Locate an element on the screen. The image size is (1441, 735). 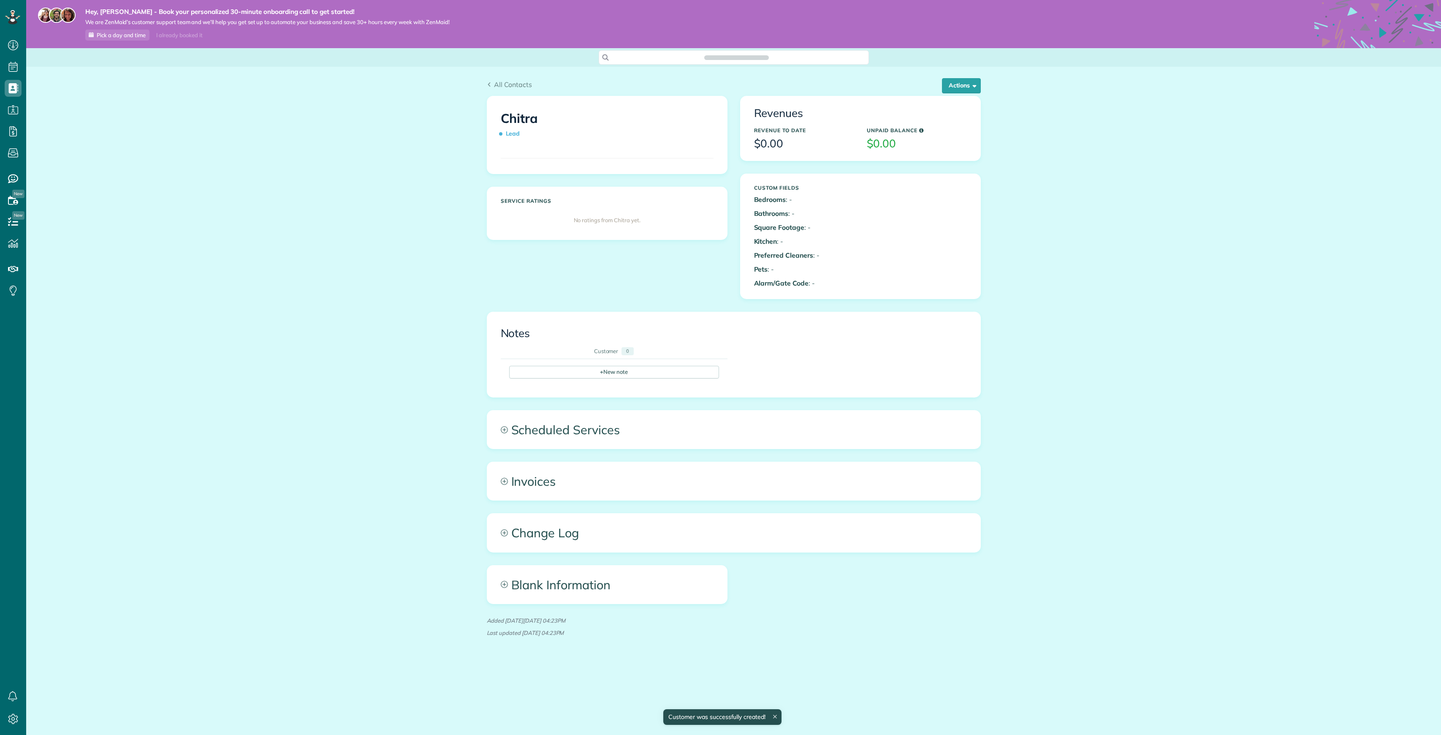
b: Bedrooms is located at coordinates (770, 199).